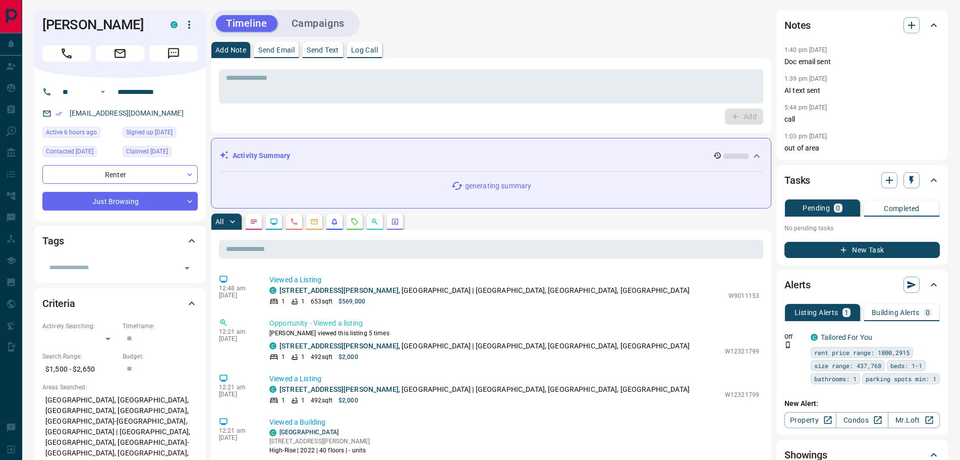  What do you see at coordinates (80, 153) in the screenshot?
I see `div: Fri Aug 15 2025` at bounding box center [80, 153].